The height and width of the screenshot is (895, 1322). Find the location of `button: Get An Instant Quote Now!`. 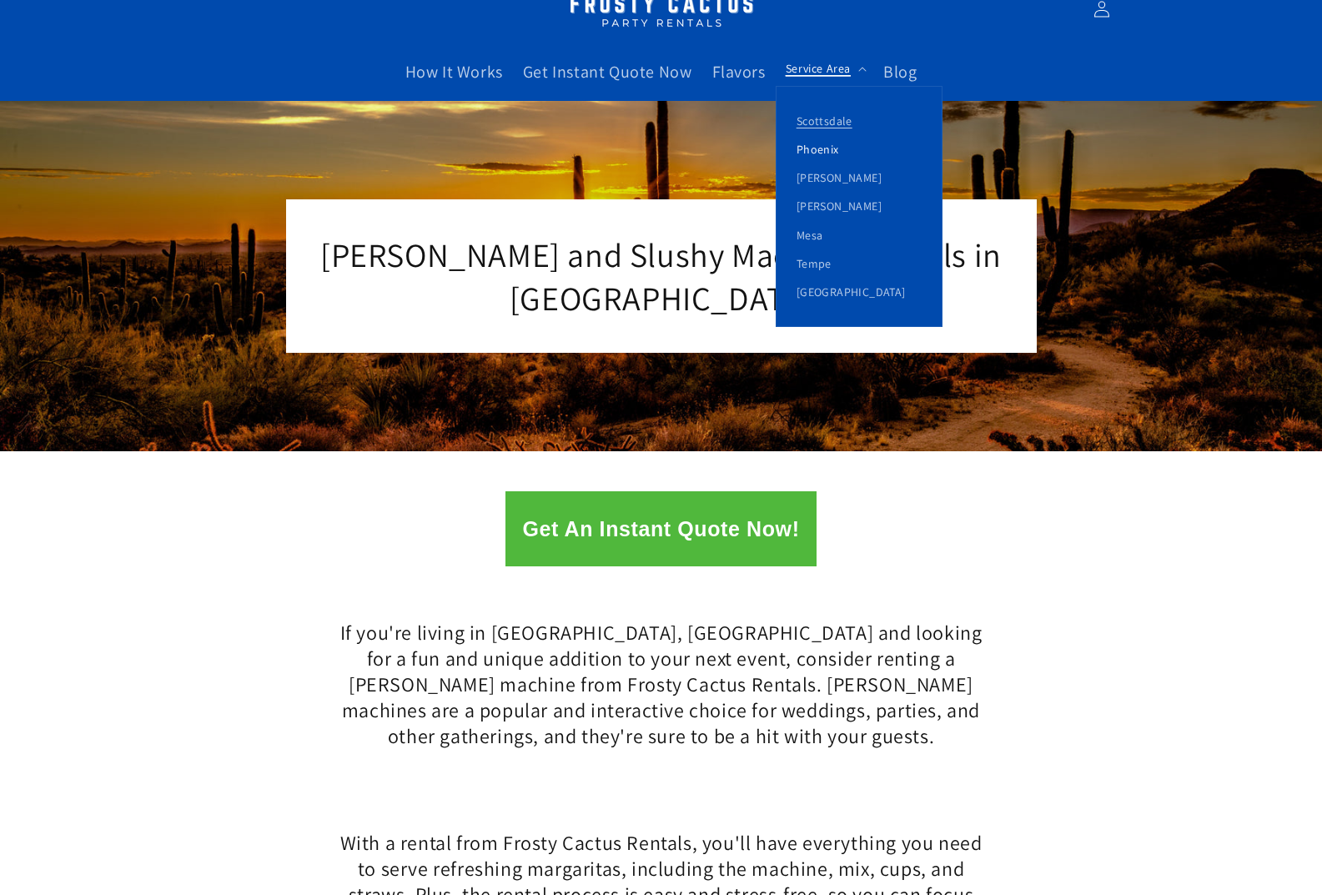

button: Get An Instant Quote Now! is located at coordinates (660, 529).